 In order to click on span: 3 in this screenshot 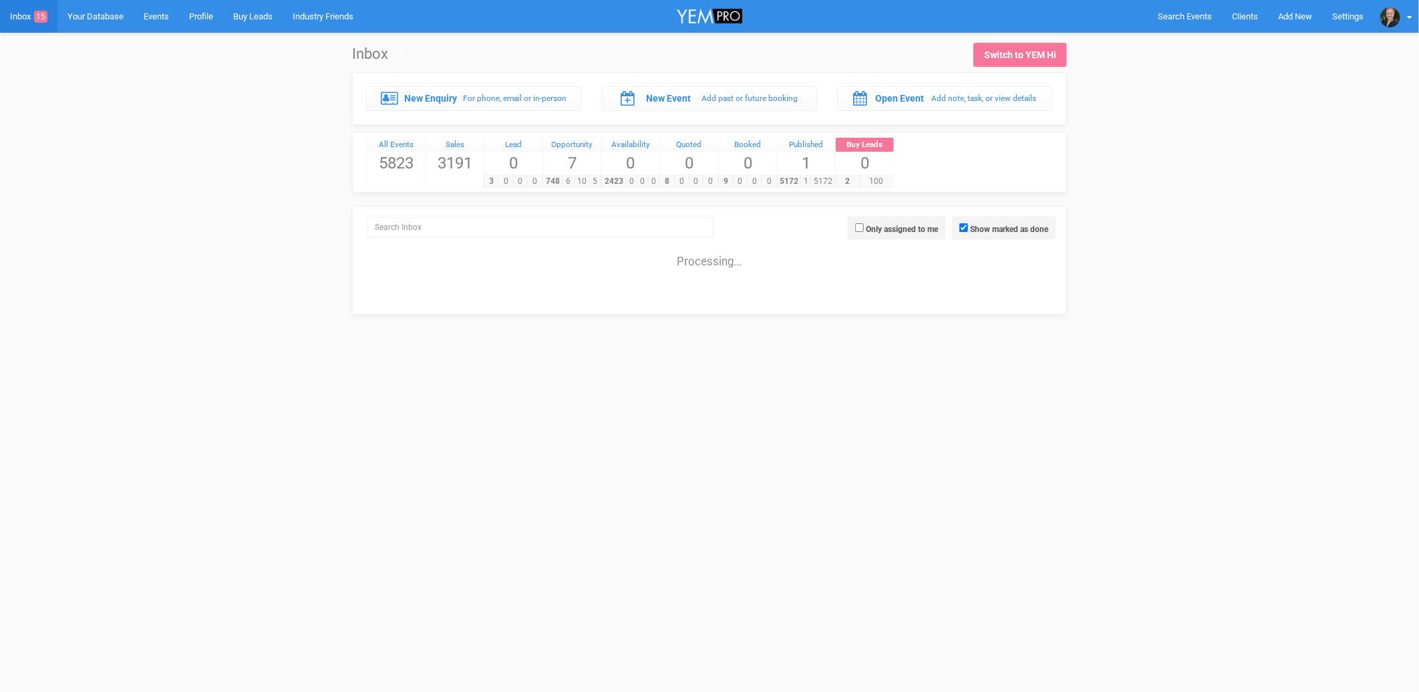, I will do `click(491, 181)`.